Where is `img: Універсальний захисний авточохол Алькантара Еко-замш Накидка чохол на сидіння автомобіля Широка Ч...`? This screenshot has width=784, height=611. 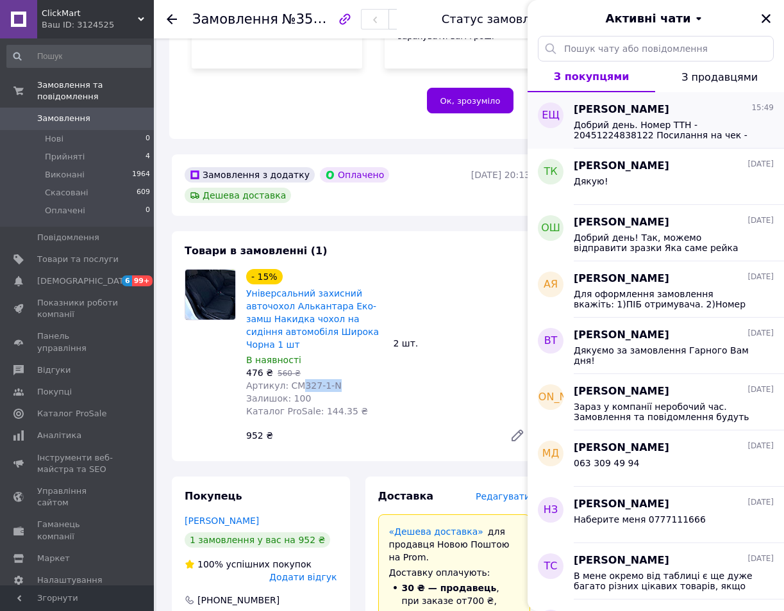
img: Універсальний захисний авточохол Алькантара Еко-замш Накидка чохол на сидіння автомобіля Широка Ч... is located at coordinates (210, 295).